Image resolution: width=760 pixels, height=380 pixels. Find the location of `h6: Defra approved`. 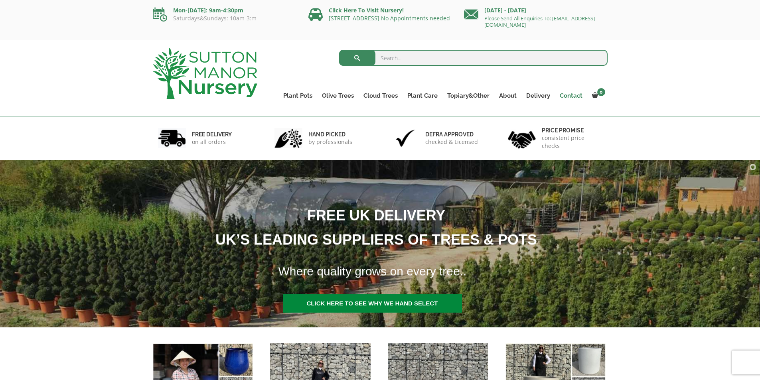

h6: Defra approved is located at coordinates (451, 134).